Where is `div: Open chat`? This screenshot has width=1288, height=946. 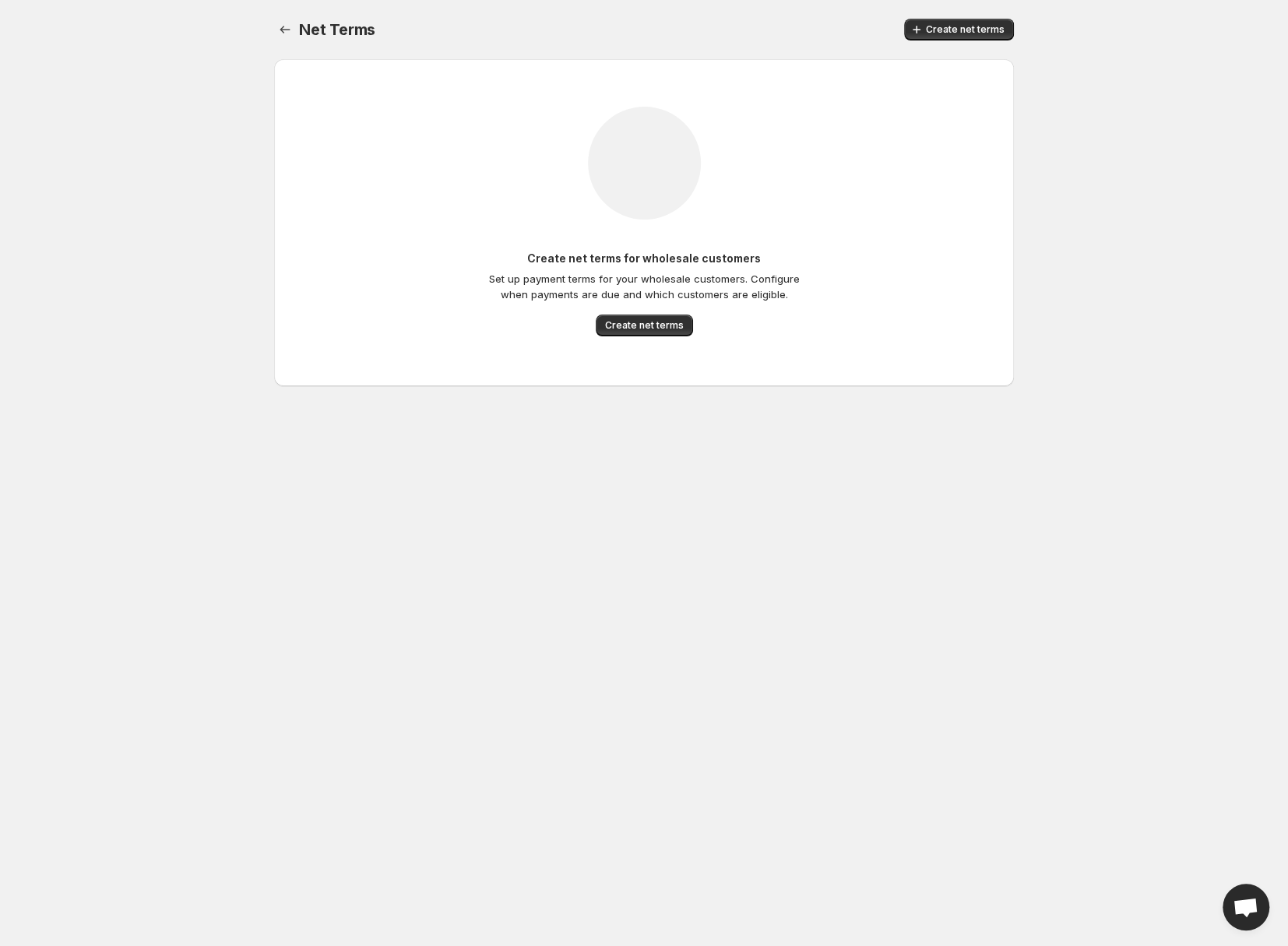 div: Open chat is located at coordinates (1245, 907).